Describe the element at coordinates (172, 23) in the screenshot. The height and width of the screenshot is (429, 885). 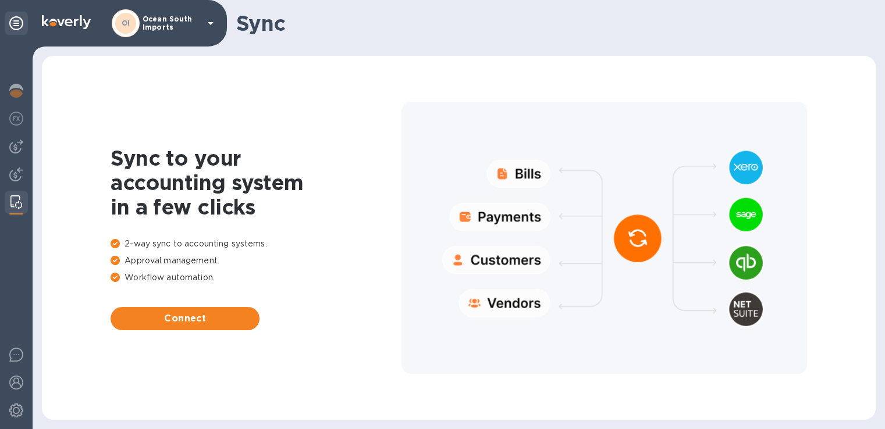
I see `p: Ocean South Imports` at that location.